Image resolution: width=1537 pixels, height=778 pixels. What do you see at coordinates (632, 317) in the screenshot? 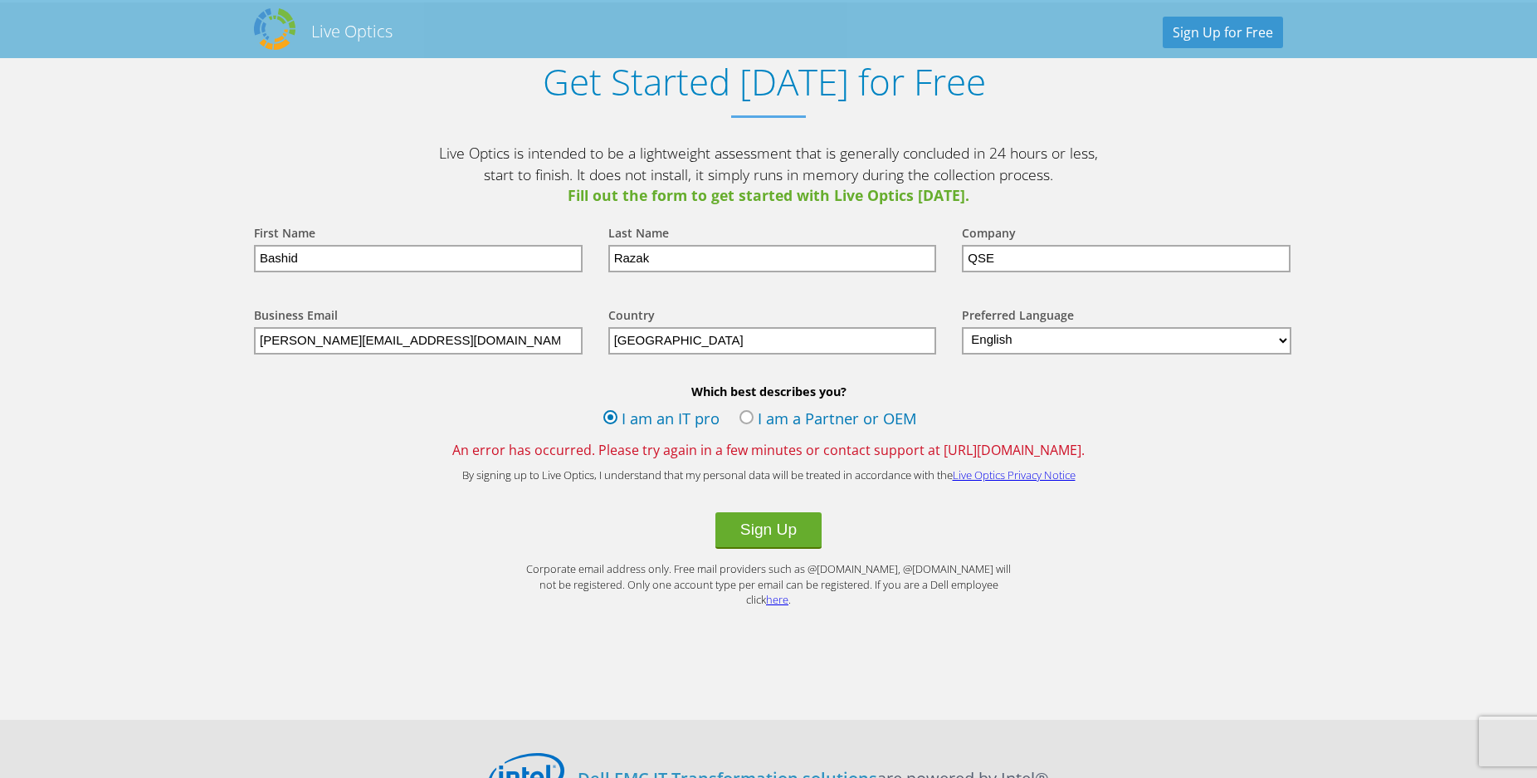
I see `label: Country` at bounding box center [632, 317].